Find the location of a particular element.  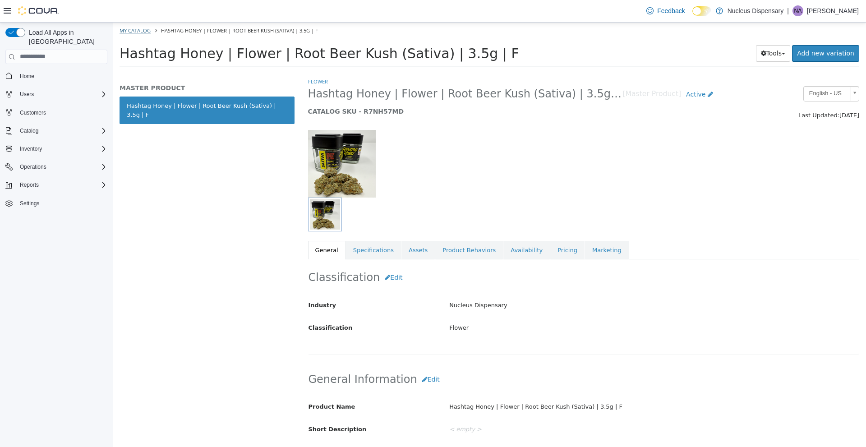

h2: Classification is located at coordinates (471, 255).